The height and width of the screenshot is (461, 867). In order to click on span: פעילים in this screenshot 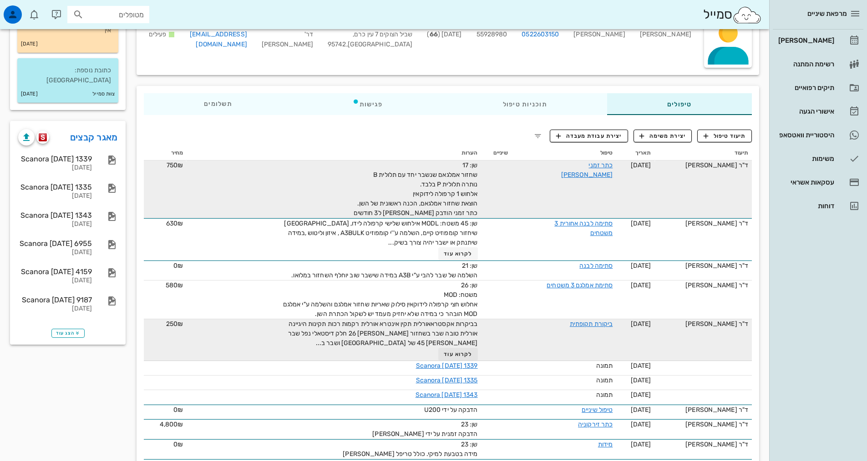, I will do `click(157, 34)`.